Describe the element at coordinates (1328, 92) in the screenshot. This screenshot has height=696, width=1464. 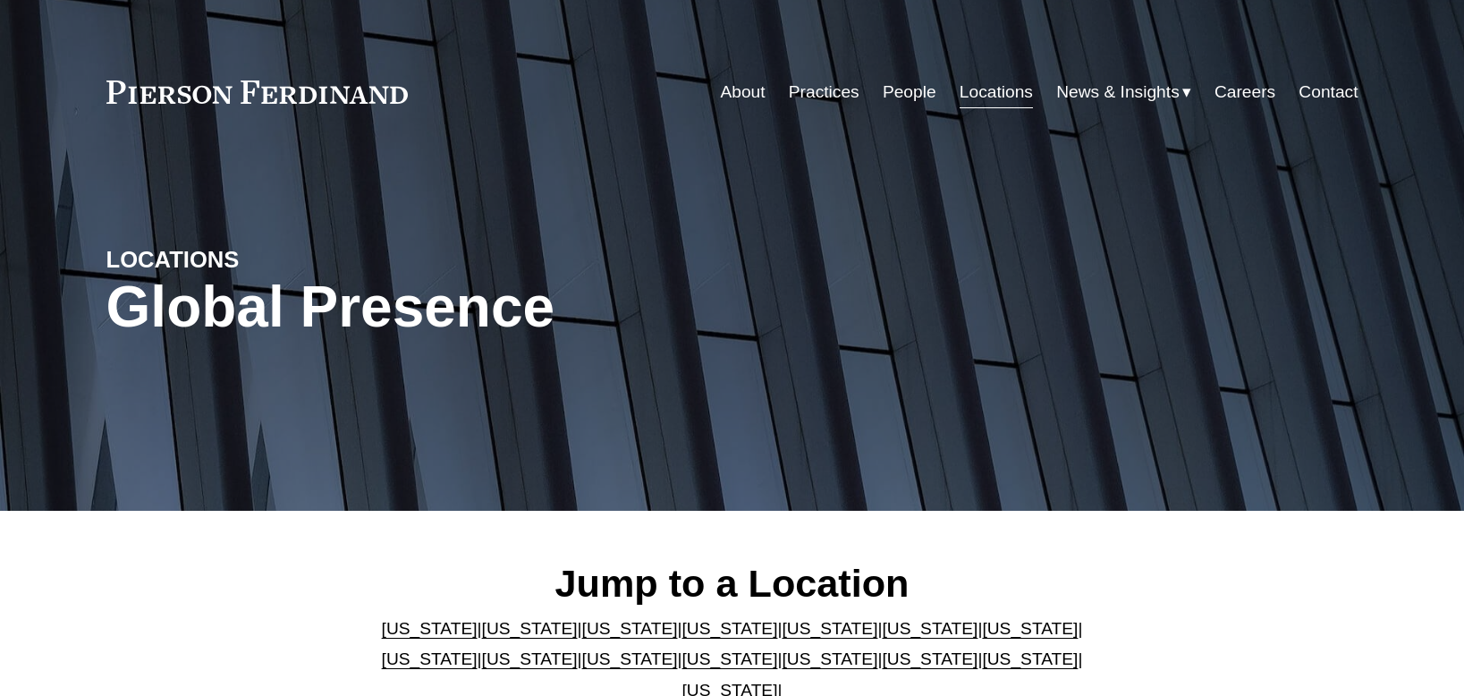
I see `a: Contact` at that location.